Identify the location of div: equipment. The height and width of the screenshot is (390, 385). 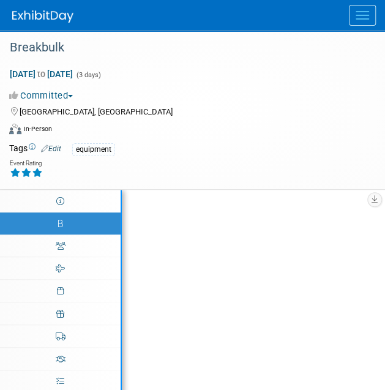
(94, 149).